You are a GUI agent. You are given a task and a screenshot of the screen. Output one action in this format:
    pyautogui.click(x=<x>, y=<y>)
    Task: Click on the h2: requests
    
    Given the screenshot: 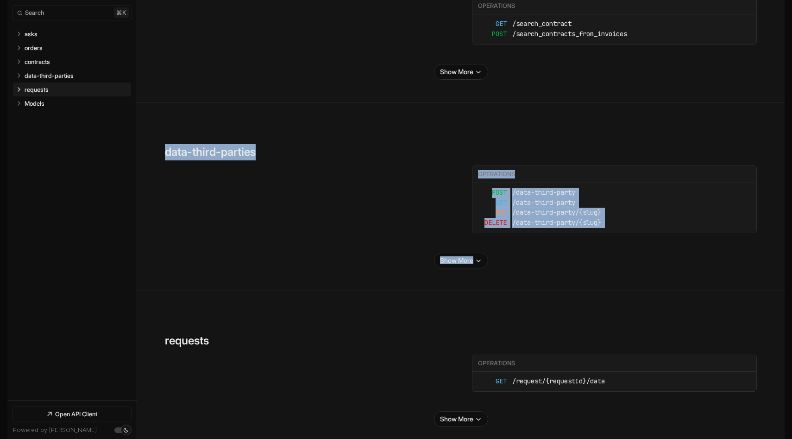 What is the action you would take?
    pyautogui.click(x=187, y=340)
    